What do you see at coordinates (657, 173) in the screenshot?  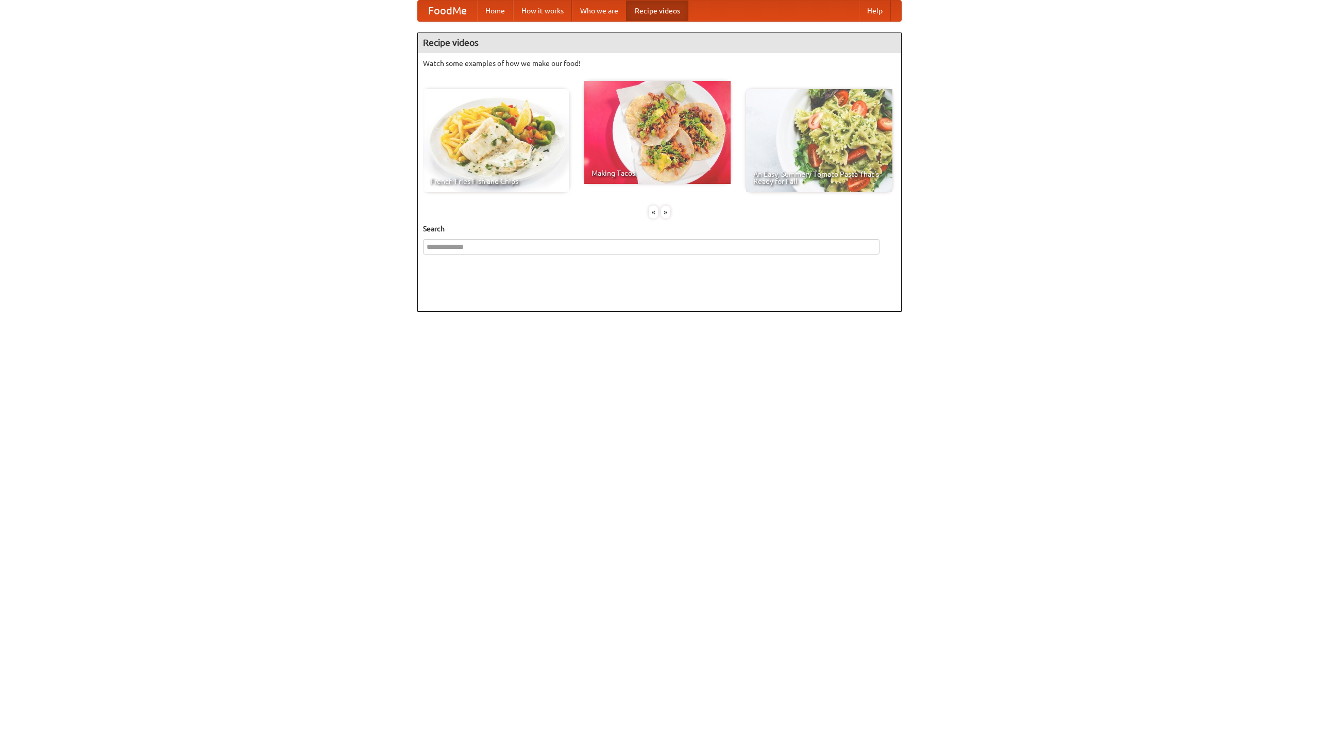 I see `span: Making Tacos` at bounding box center [657, 173].